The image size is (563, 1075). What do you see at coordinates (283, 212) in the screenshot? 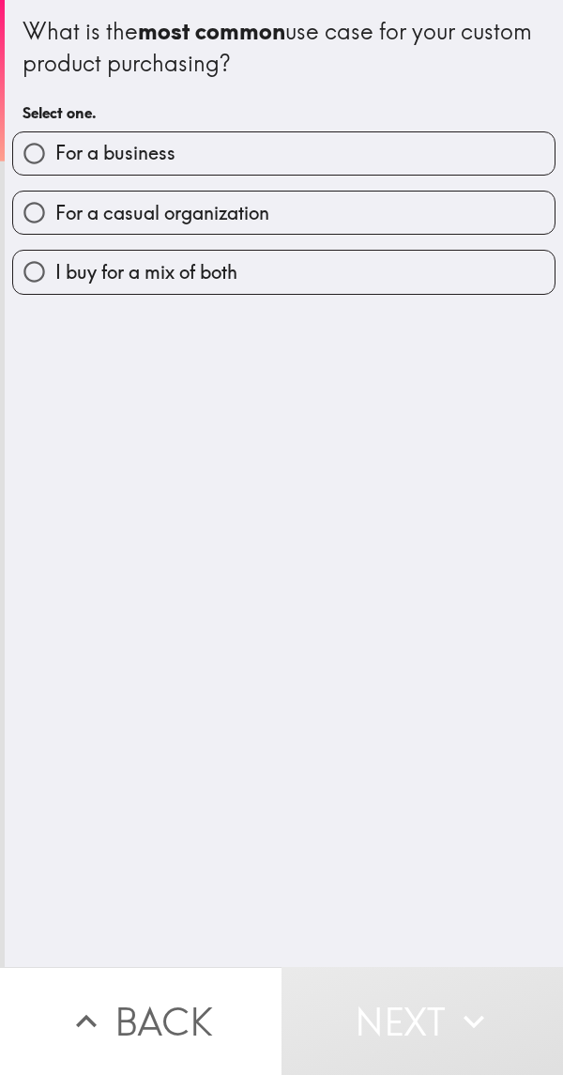
I see `button: For a casual organization` at bounding box center [283, 212].